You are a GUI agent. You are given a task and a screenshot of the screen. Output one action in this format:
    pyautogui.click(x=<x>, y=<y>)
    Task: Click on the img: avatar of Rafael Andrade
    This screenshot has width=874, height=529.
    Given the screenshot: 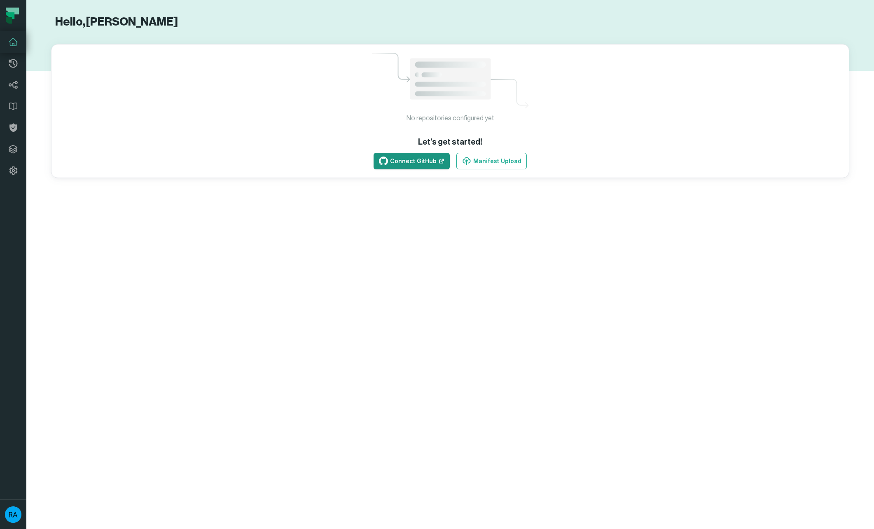 What is the action you would take?
    pyautogui.click(x=13, y=515)
    